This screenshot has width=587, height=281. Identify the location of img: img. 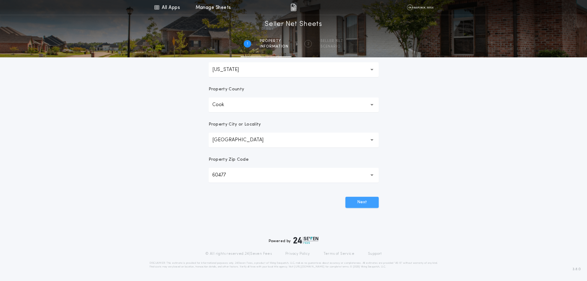
(293, 7).